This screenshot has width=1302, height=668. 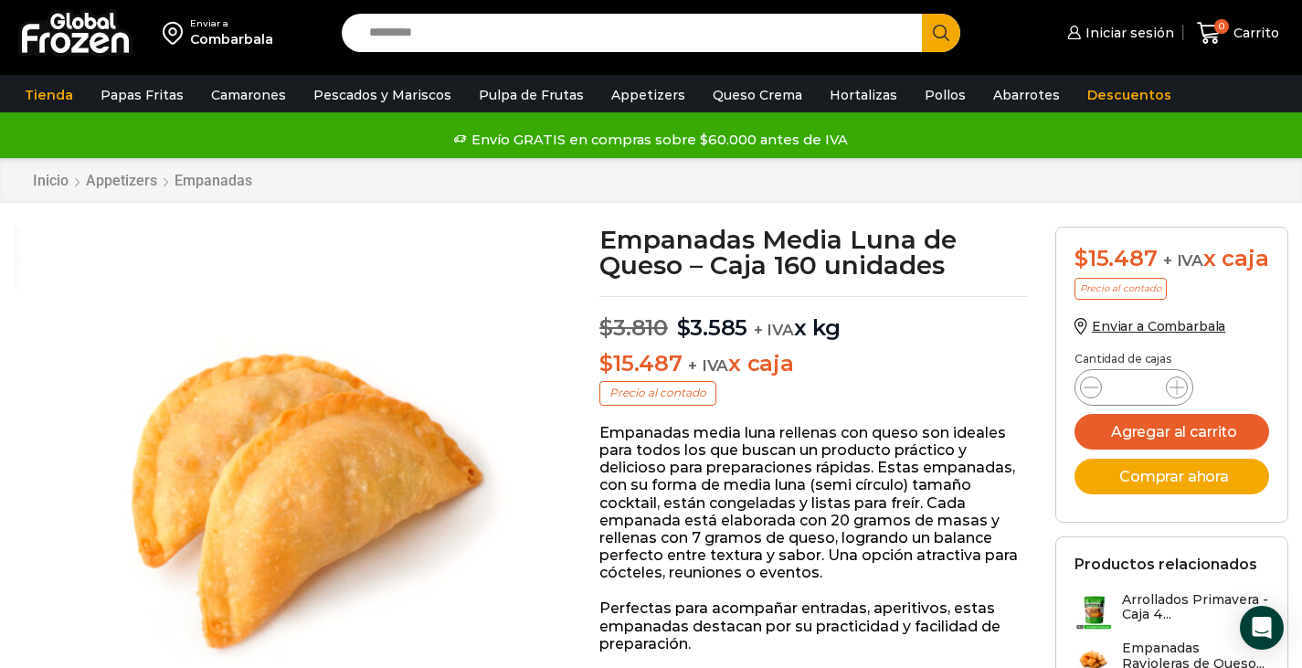 I want to click on a: Queso Crema, so click(x=758, y=95).